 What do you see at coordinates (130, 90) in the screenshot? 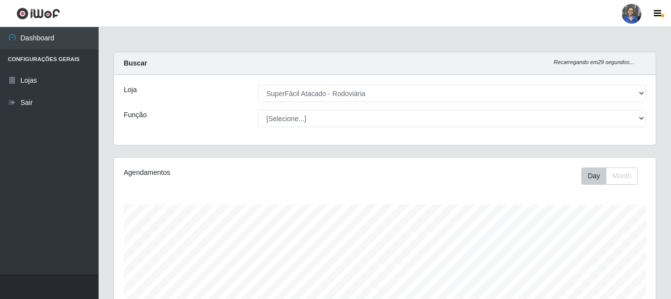
I see `label: Loja` at bounding box center [130, 90].